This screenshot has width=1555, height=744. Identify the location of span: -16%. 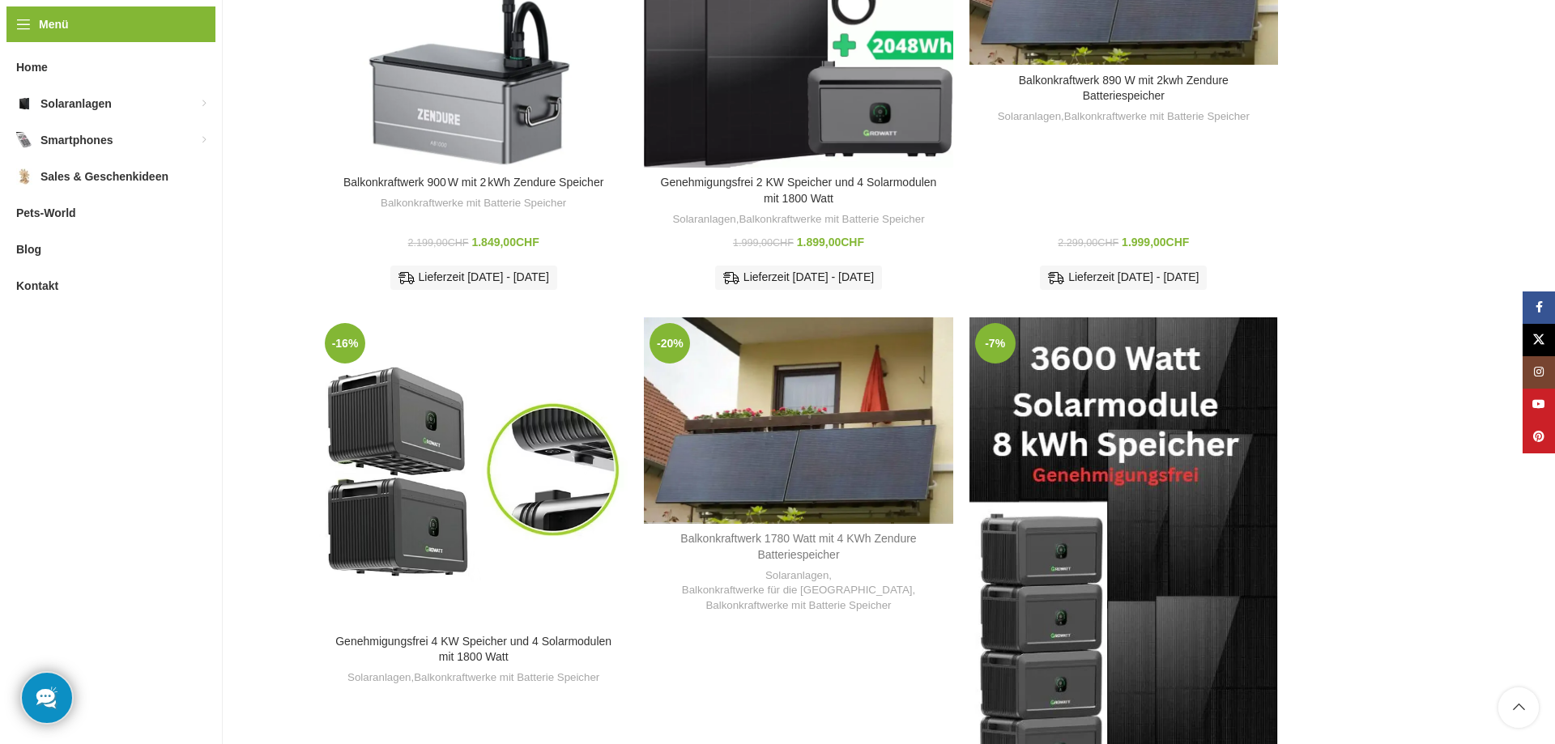
(345, 343).